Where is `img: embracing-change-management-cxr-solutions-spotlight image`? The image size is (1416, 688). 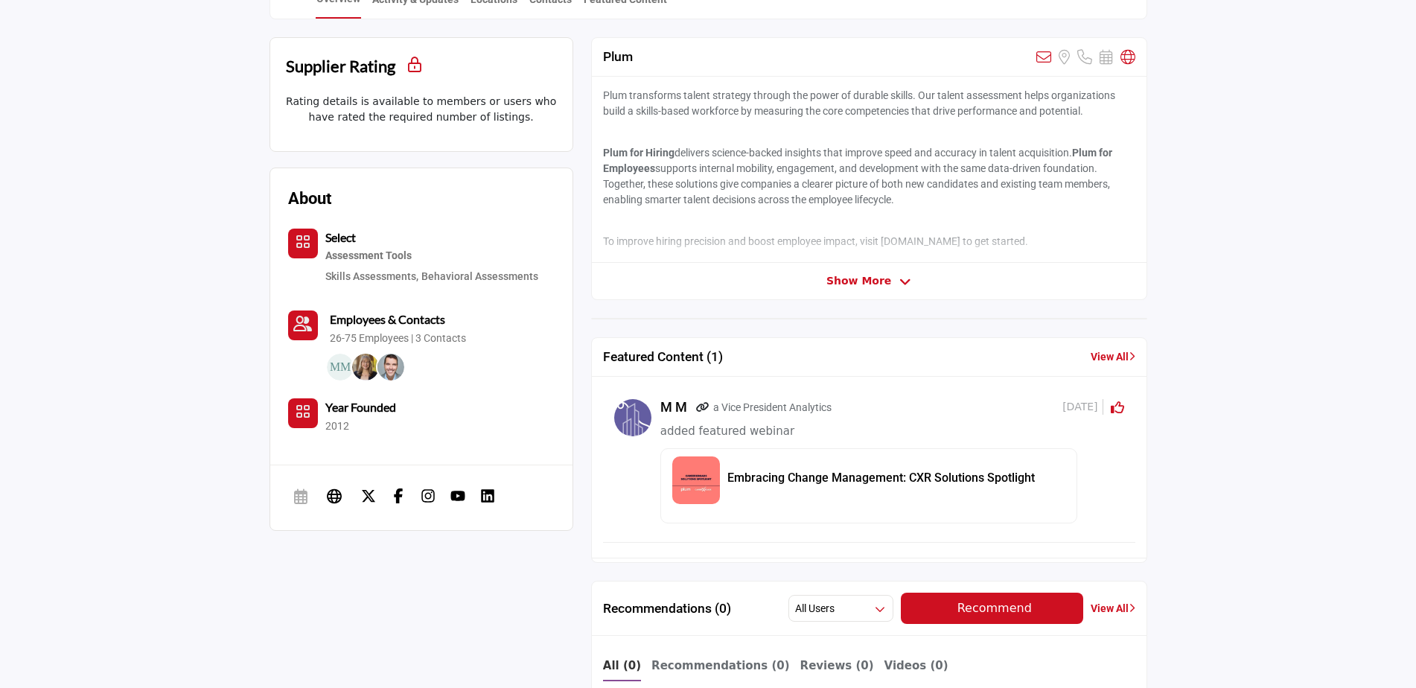 img: embracing-change-management-cxr-solutions-spotlight image is located at coordinates (696, 480).